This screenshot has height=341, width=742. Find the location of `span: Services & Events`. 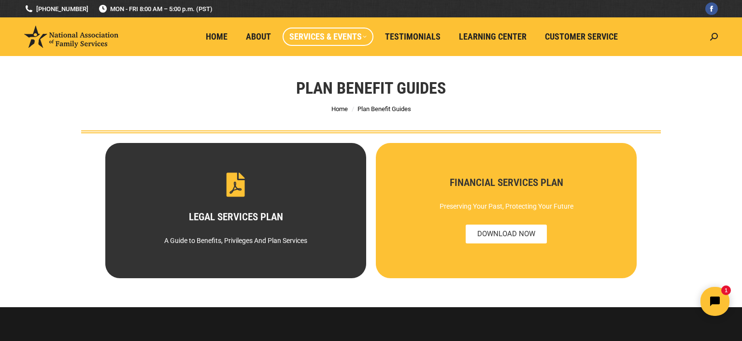

span: Services & Events is located at coordinates (328, 37).